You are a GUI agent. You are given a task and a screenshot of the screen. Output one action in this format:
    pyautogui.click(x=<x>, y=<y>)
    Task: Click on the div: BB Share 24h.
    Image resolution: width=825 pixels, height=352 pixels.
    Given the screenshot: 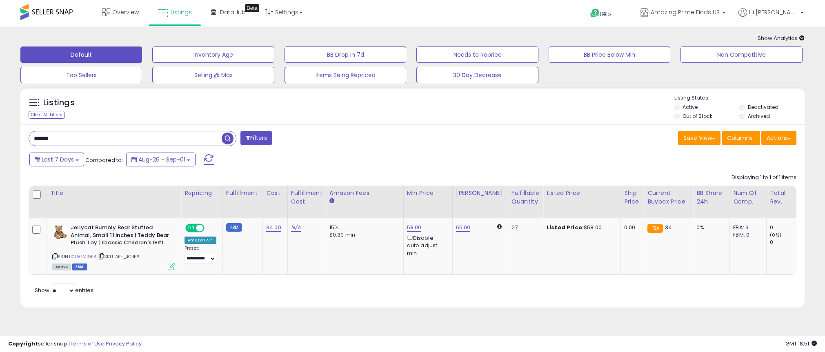 What is the action you would take?
    pyautogui.click(x=711, y=198)
    